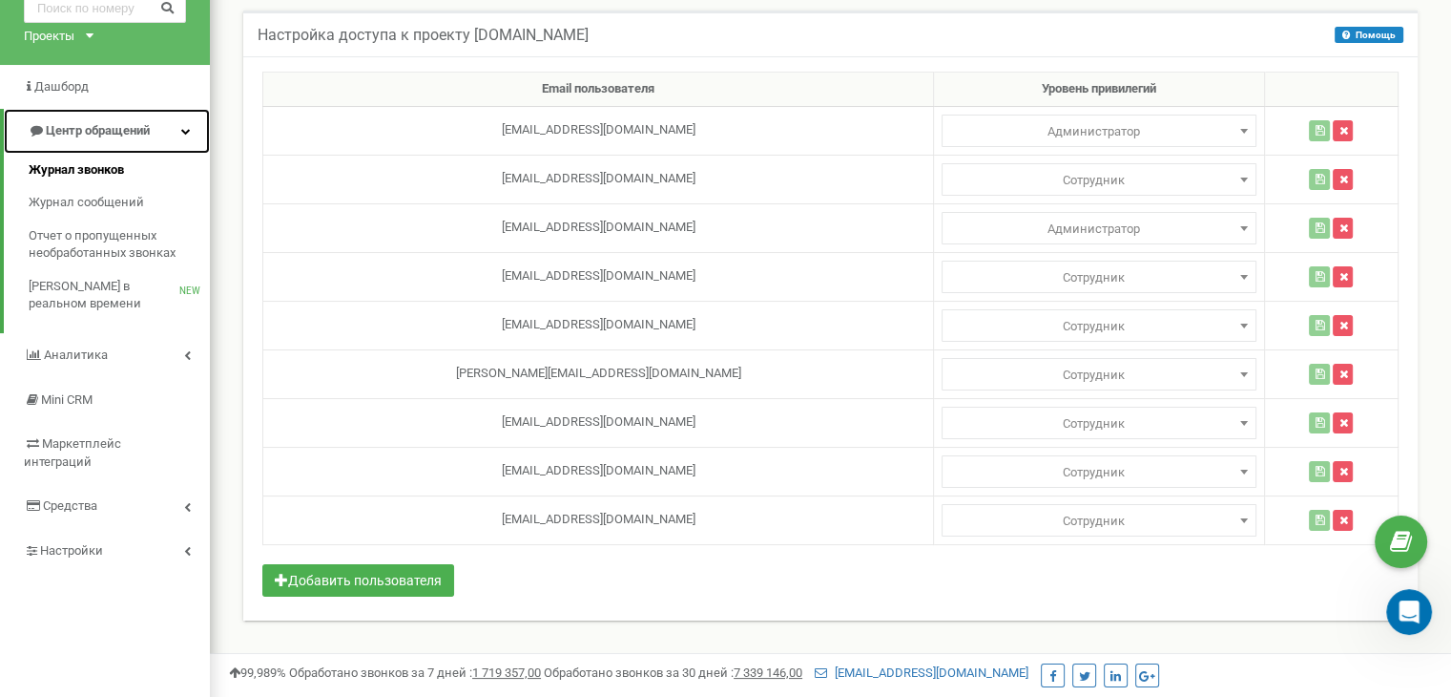  Describe the element at coordinates (97, 130) in the screenshot. I see `span: Центр обращений` at that location.